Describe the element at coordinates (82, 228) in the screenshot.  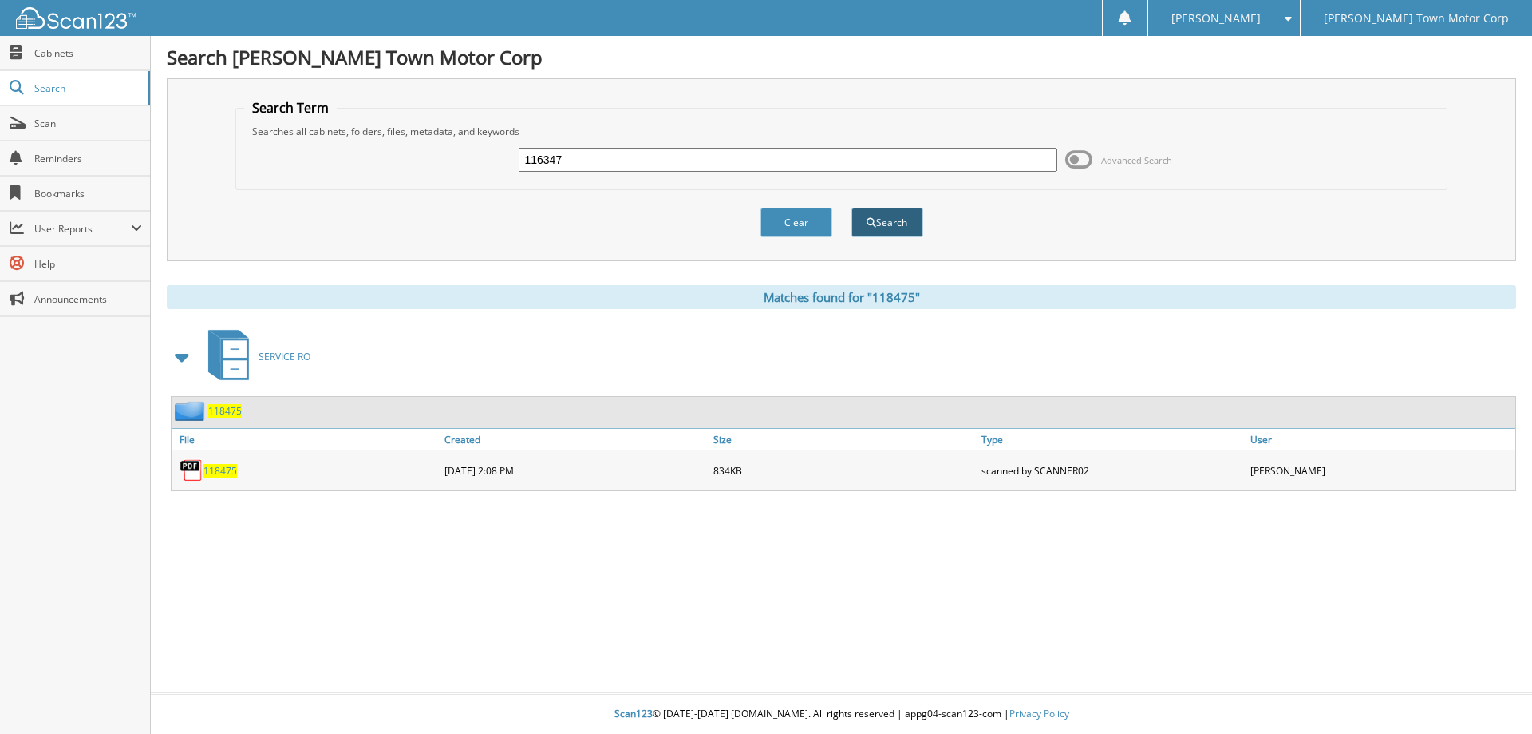
I see `span: User Reports` at that location.